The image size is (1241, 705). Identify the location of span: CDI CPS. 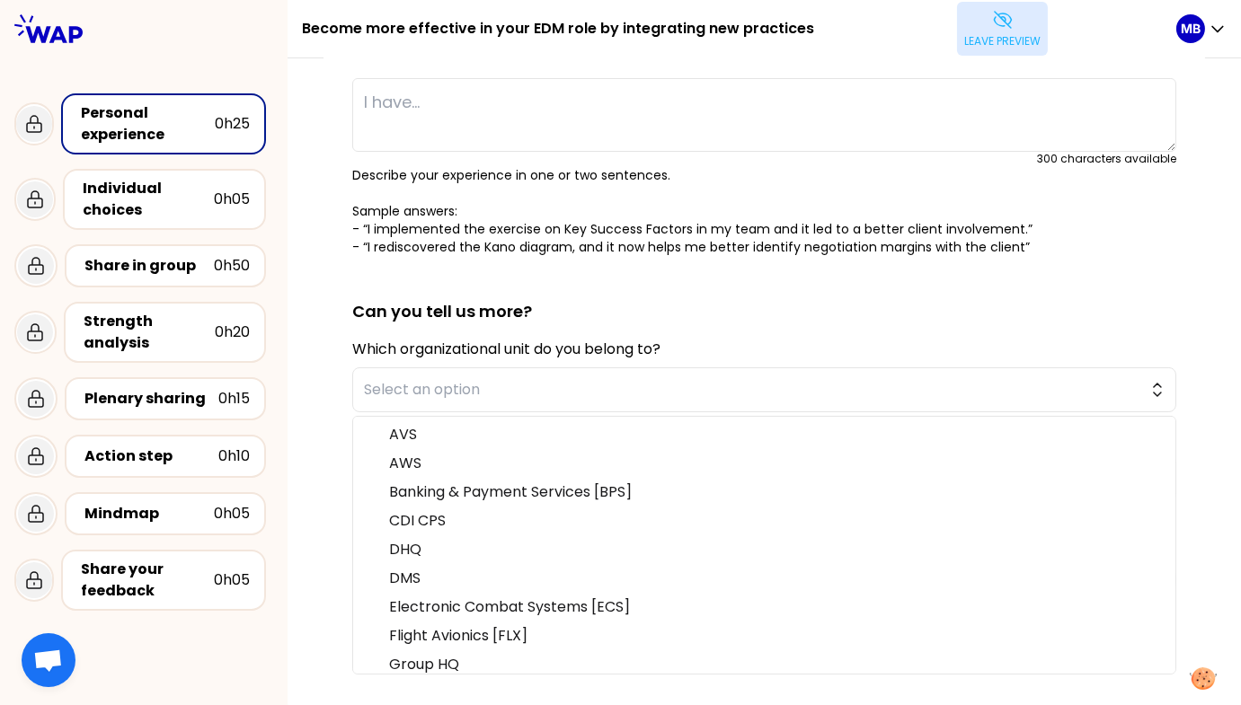
(775, 521).